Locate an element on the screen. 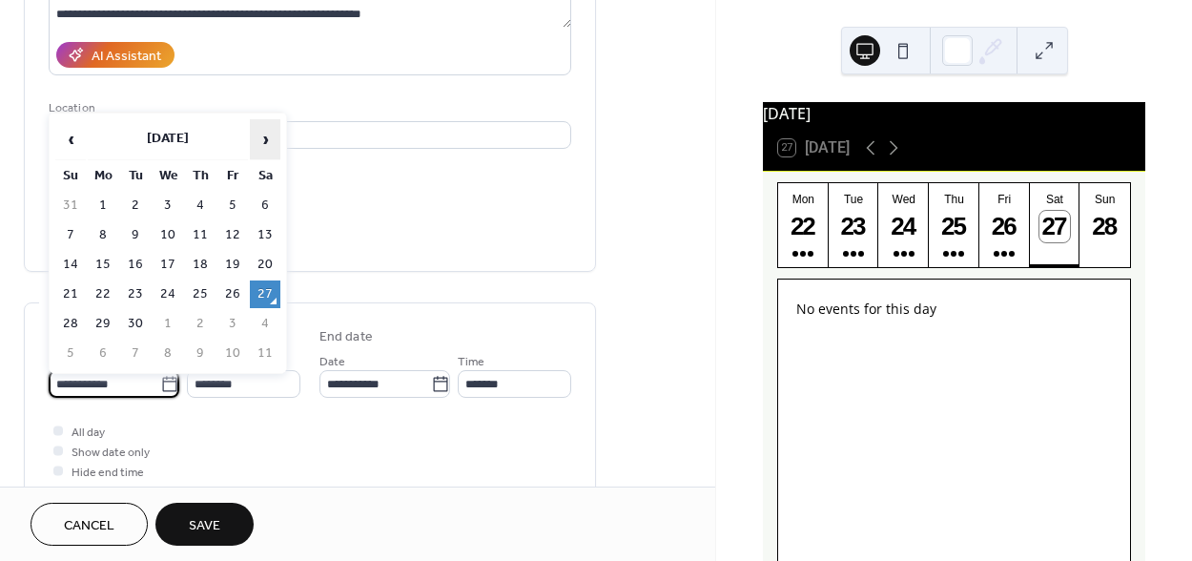 The image size is (1192, 561). td: 27 is located at coordinates (265, 294).